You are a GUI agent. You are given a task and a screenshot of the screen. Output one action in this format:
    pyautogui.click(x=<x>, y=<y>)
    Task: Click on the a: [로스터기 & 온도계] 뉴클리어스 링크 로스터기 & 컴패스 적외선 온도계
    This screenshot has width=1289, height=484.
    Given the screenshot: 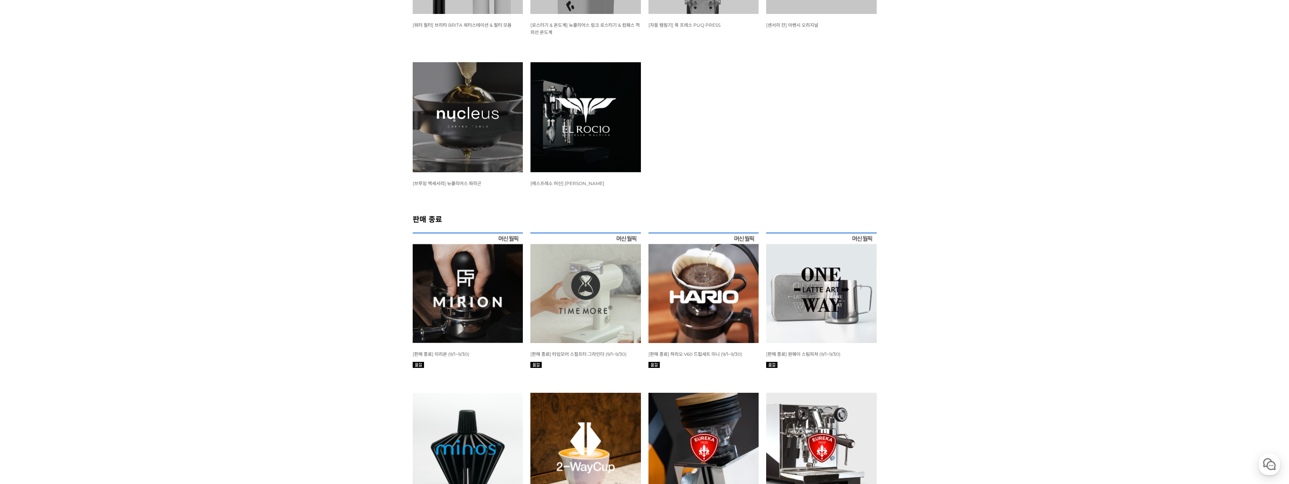 What is the action you would take?
    pyautogui.click(x=585, y=28)
    